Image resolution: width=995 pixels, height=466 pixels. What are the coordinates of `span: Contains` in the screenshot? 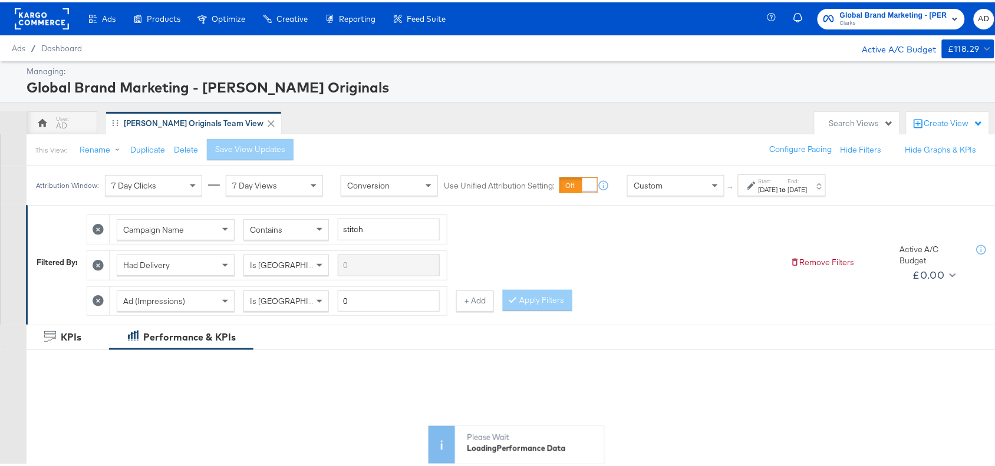 It's located at (266, 228).